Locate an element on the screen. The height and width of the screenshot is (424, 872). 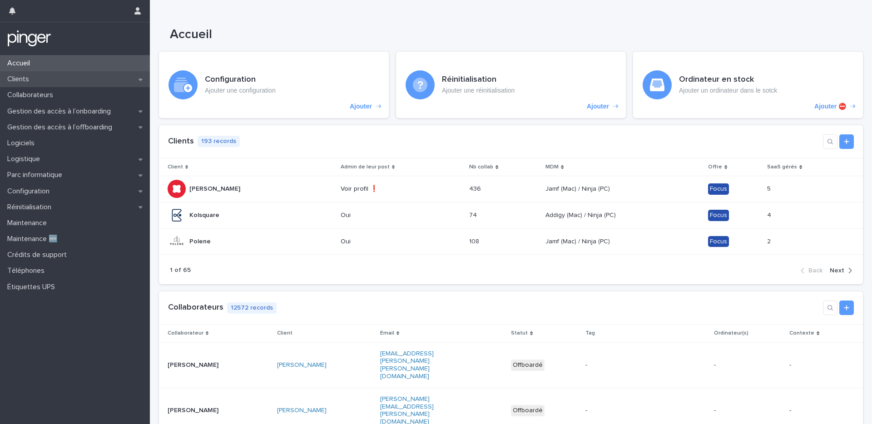
p: Logiciels is located at coordinates (23, 143).